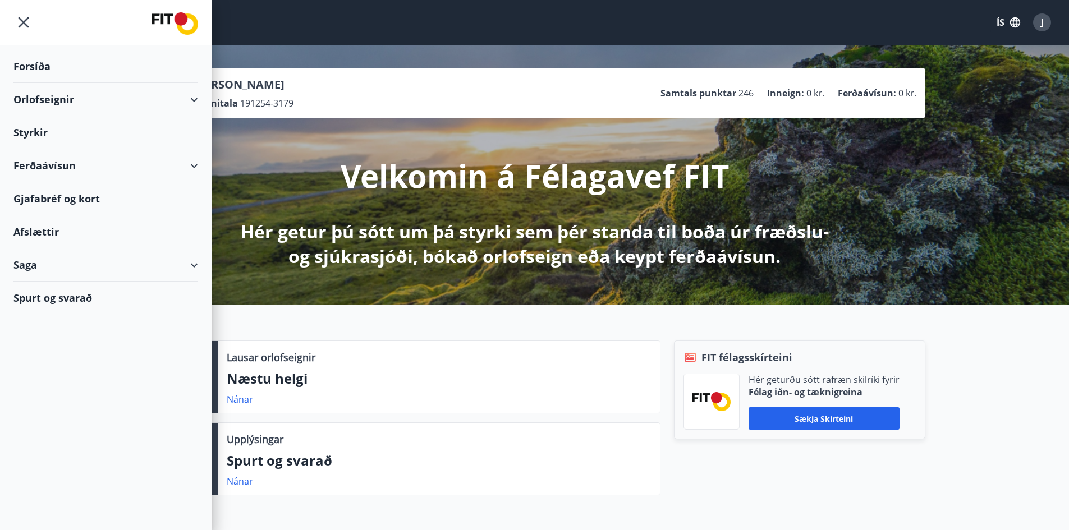 This screenshot has height=530, width=1069. Describe the element at coordinates (439, 379) in the screenshot. I see `p: Næstu helgi` at that location.